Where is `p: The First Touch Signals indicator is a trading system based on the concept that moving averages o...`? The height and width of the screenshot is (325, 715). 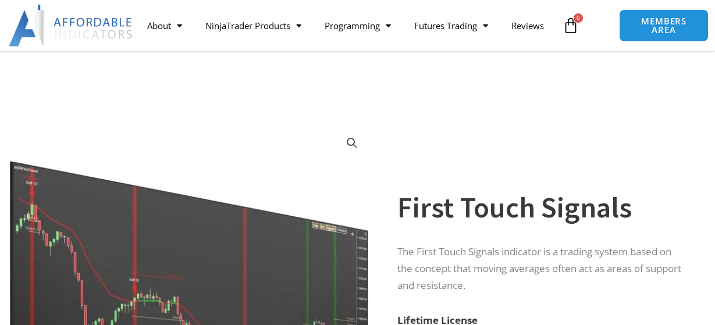
p: The First Touch Signals indicator is a trading system based on the concept that moving averages o... is located at coordinates (542, 269).